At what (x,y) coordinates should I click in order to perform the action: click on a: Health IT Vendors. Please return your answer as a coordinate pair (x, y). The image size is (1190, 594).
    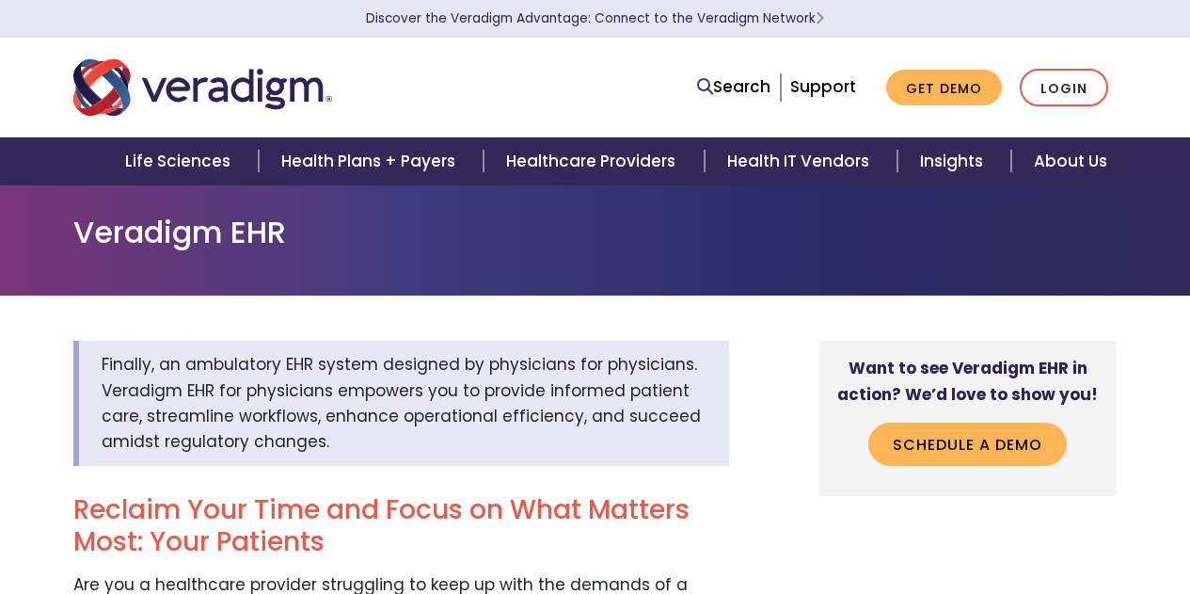
    Looking at the image, I should click on (801, 161).